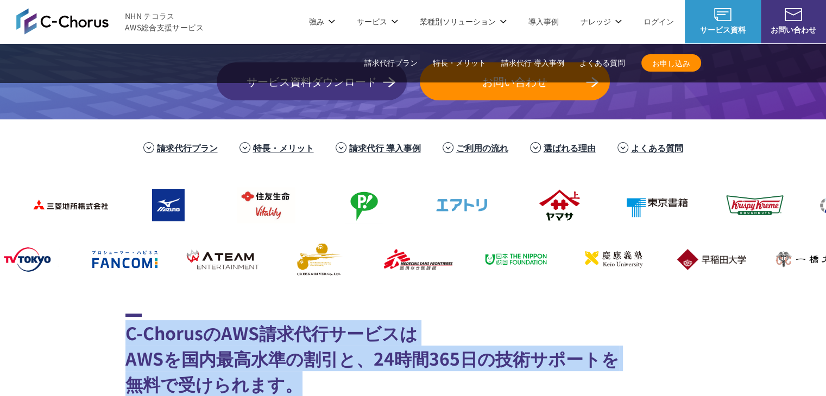  Describe the element at coordinates (456, 205) in the screenshot. I see `img: エアトリ` at that location.